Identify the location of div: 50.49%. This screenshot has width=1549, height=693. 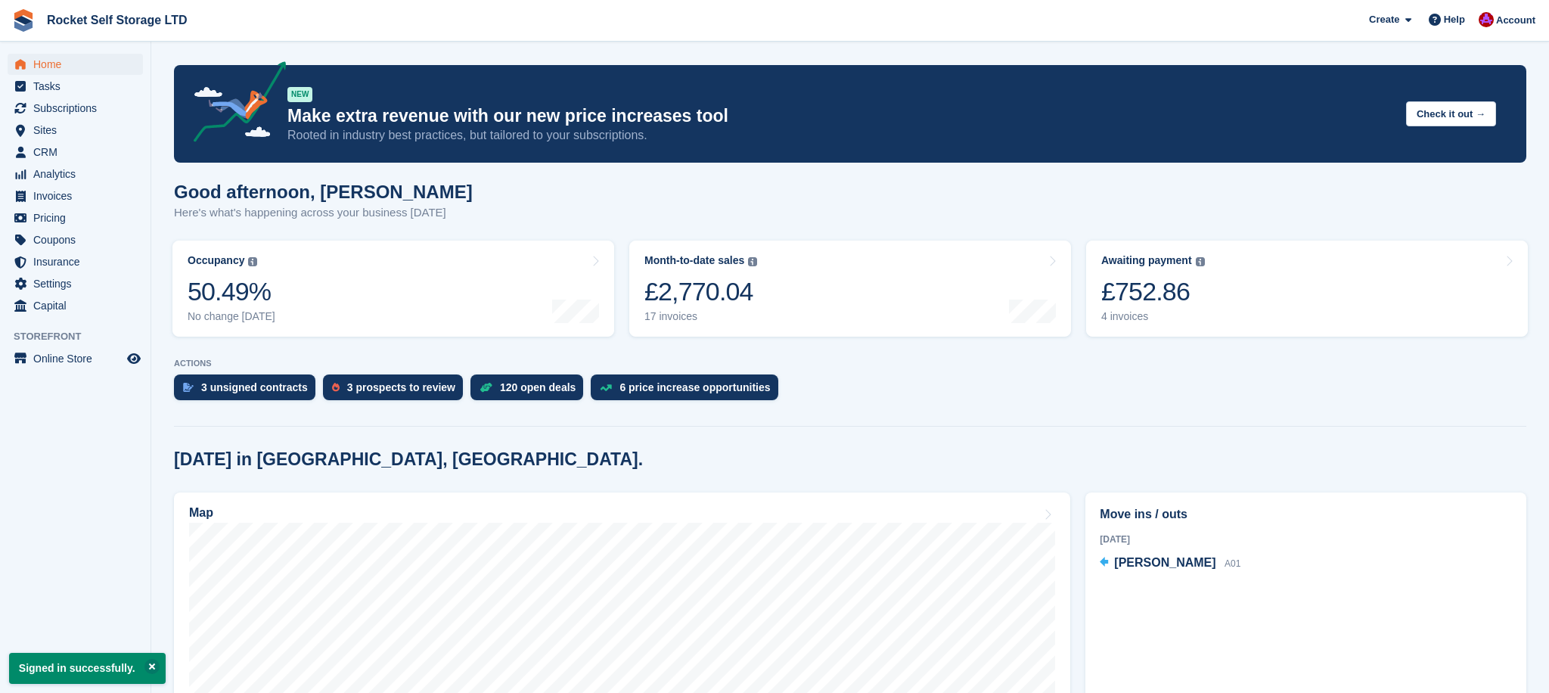
(231, 291).